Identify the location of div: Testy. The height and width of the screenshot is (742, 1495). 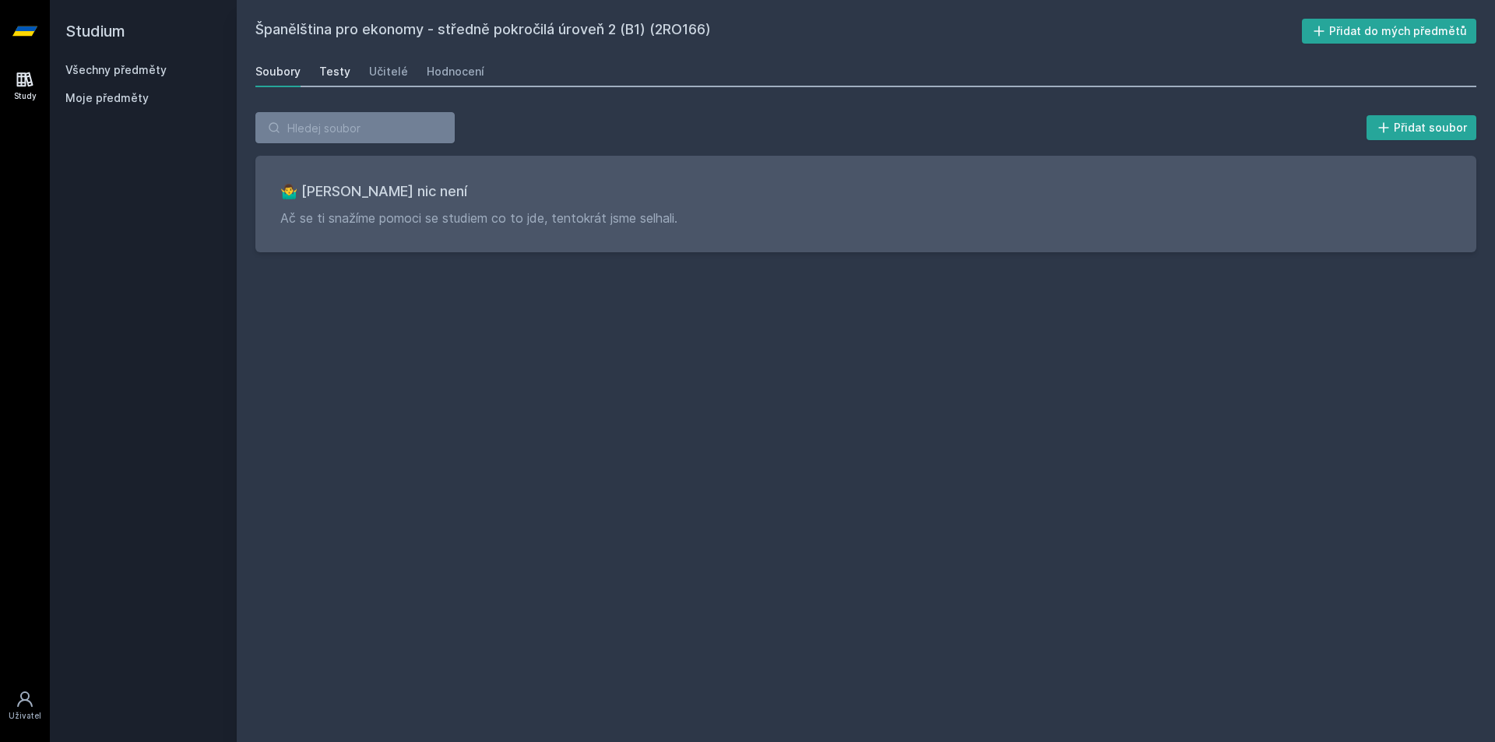
(335, 72).